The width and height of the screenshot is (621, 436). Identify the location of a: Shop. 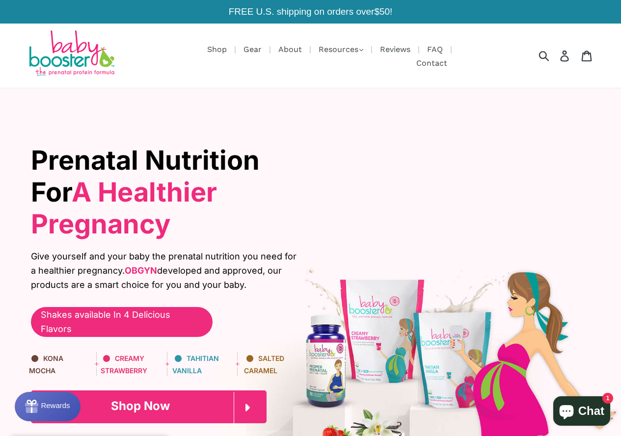
(217, 49).